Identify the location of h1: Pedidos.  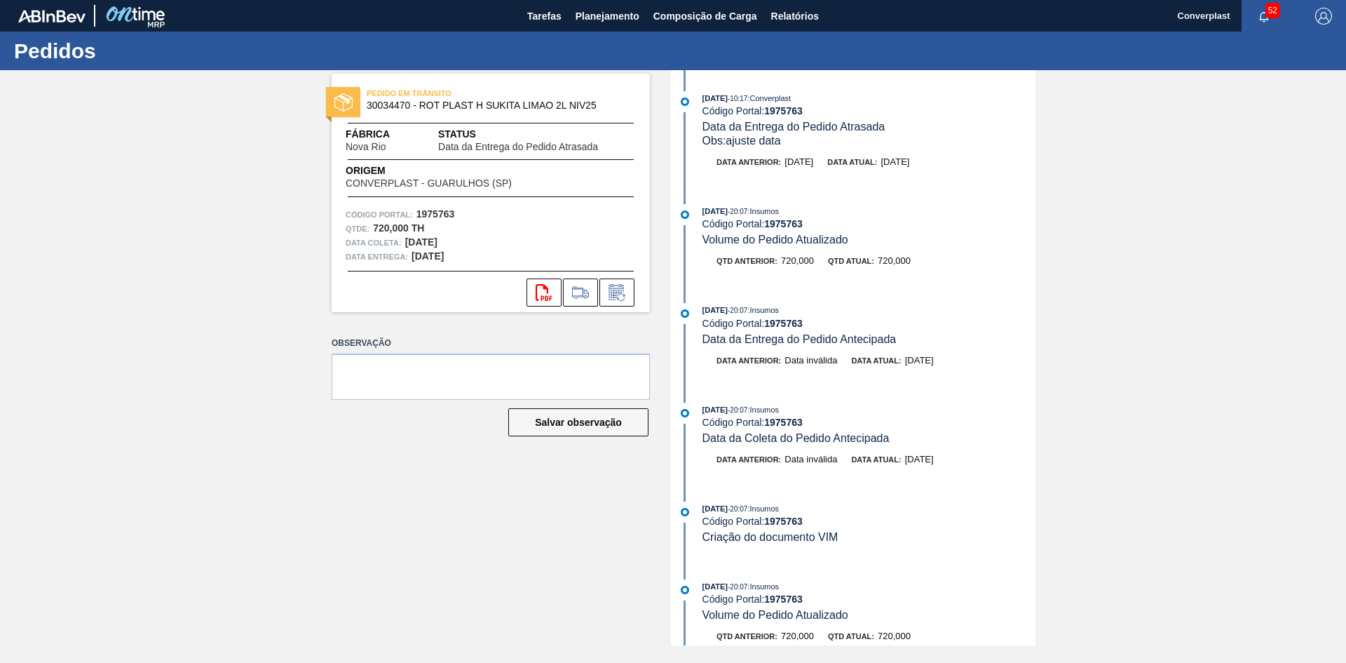
(138, 50).